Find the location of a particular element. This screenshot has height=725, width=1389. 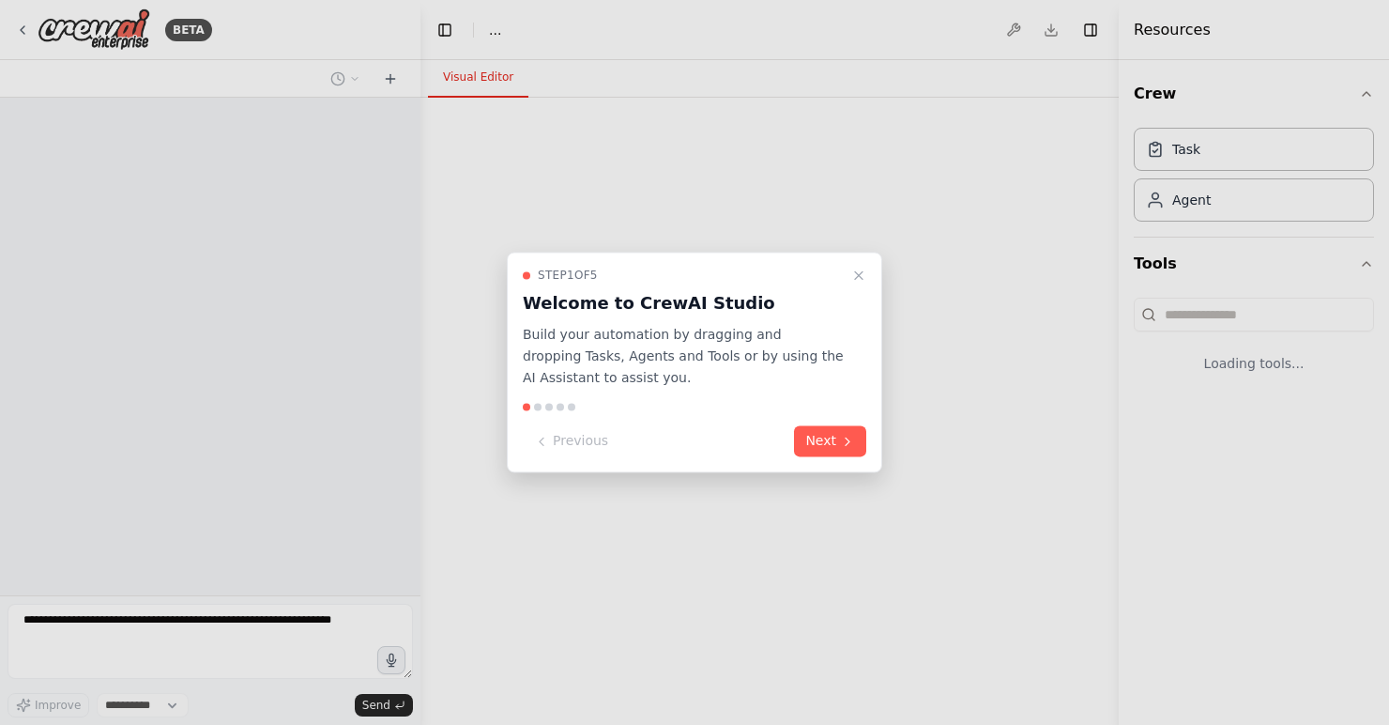

button: Close walkthrough is located at coordinates (859, 275).